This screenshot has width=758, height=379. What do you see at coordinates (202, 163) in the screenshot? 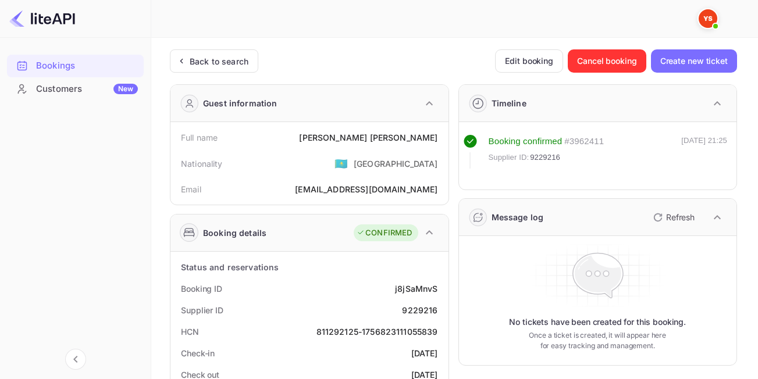
I see `div: Nationality` at bounding box center [202, 163].